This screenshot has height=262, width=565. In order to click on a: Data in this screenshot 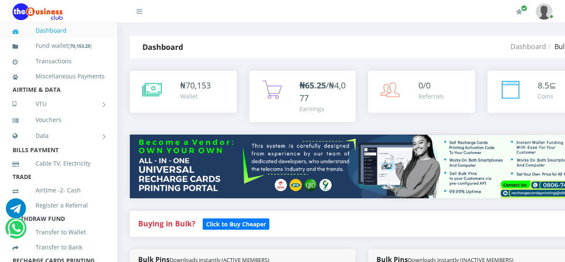, I will do `click(59, 136)`.